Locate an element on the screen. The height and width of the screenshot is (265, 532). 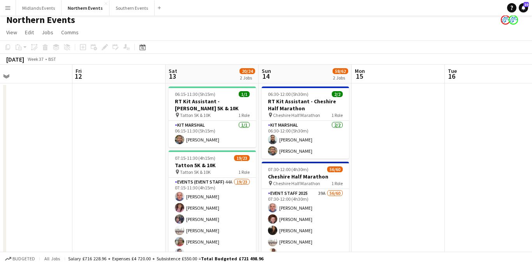
a: Comms is located at coordinates (70, 32).